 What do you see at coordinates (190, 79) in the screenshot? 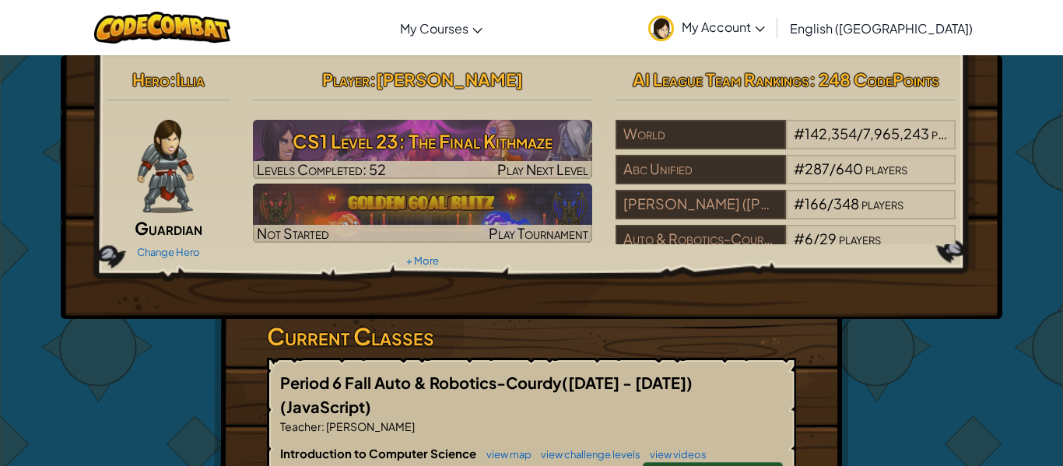
I see `span: Illia` at bounding box center [190, 79].